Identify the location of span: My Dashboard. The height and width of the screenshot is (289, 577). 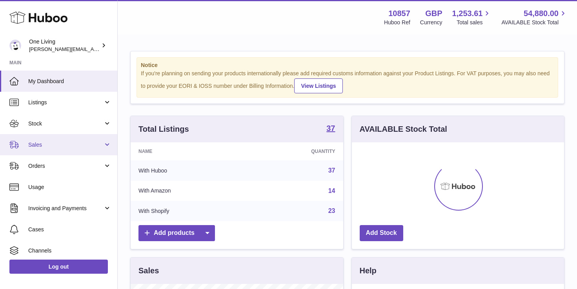
(70, 81).